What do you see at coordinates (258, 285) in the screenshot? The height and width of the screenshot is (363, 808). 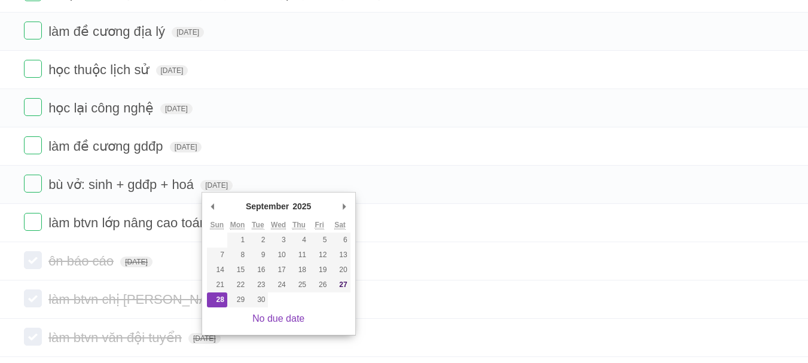 I see `button: 23` at bounding box center [258, 285].